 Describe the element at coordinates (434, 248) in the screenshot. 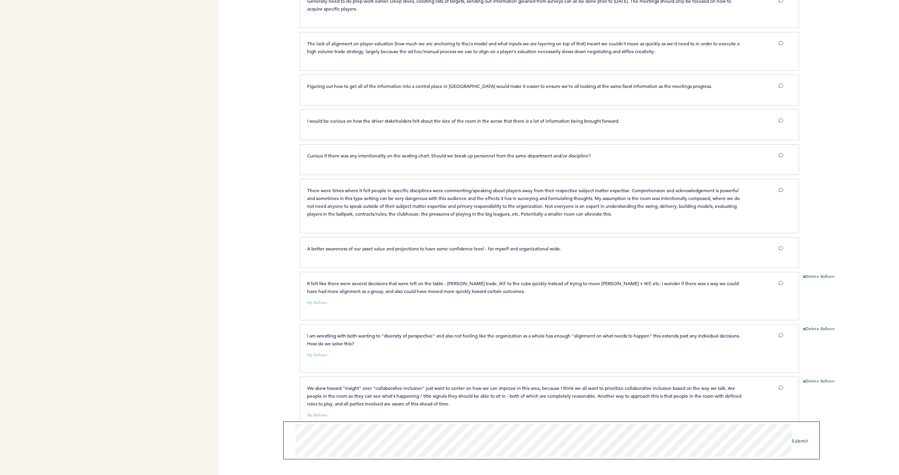

I see `span: A better awareness of our asset value and projections to have some confidence level - for myself ...` at that location.